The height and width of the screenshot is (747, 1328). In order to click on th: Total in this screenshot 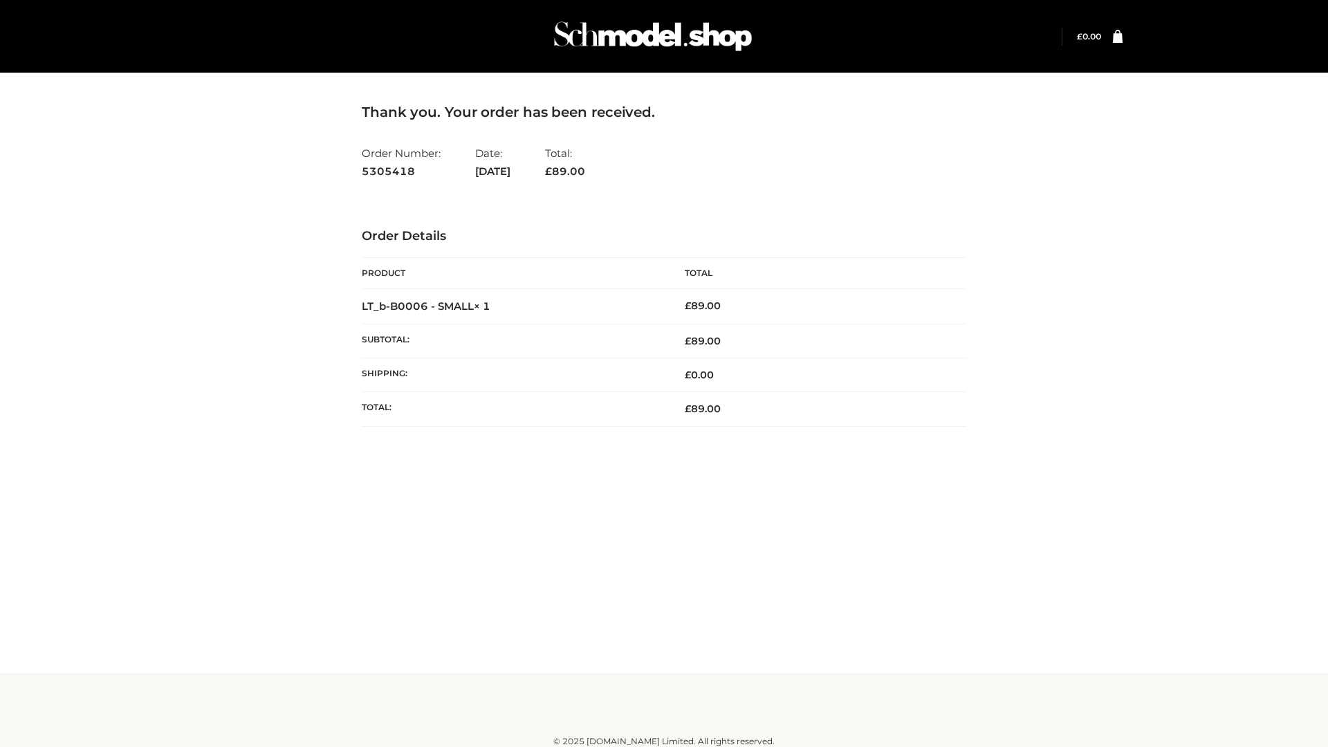, I will do `click(814, 273)`.